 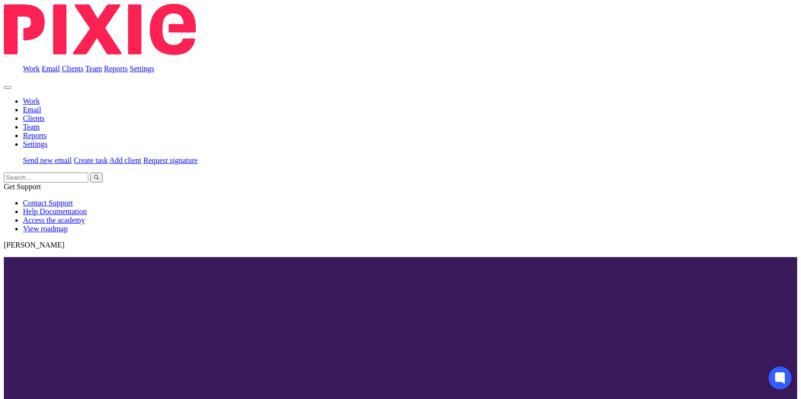 I want to click on a: Request signature, so click(x=170, y=160).